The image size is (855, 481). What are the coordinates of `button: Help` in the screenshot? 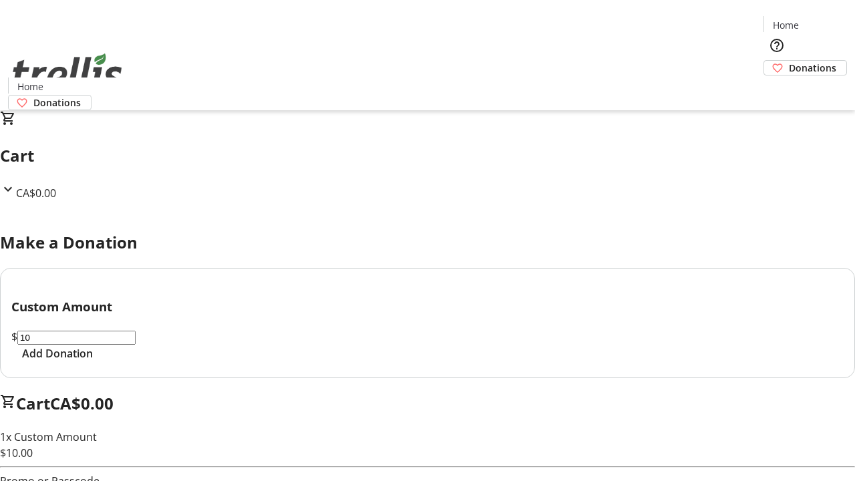 It's located at (777, 45).